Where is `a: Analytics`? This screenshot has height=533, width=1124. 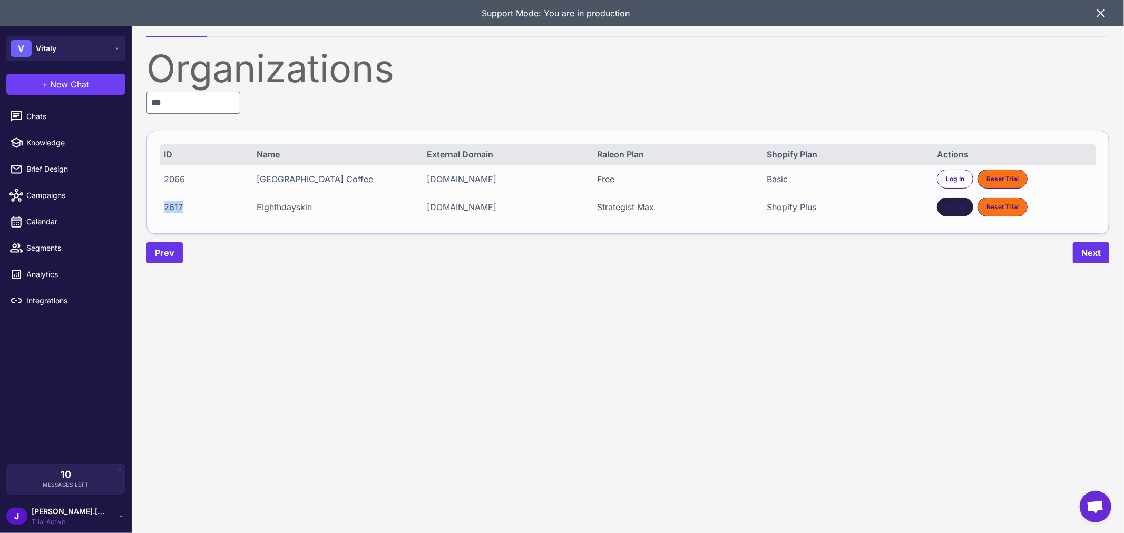
a: Analytics is located at coordinates (66, 275).